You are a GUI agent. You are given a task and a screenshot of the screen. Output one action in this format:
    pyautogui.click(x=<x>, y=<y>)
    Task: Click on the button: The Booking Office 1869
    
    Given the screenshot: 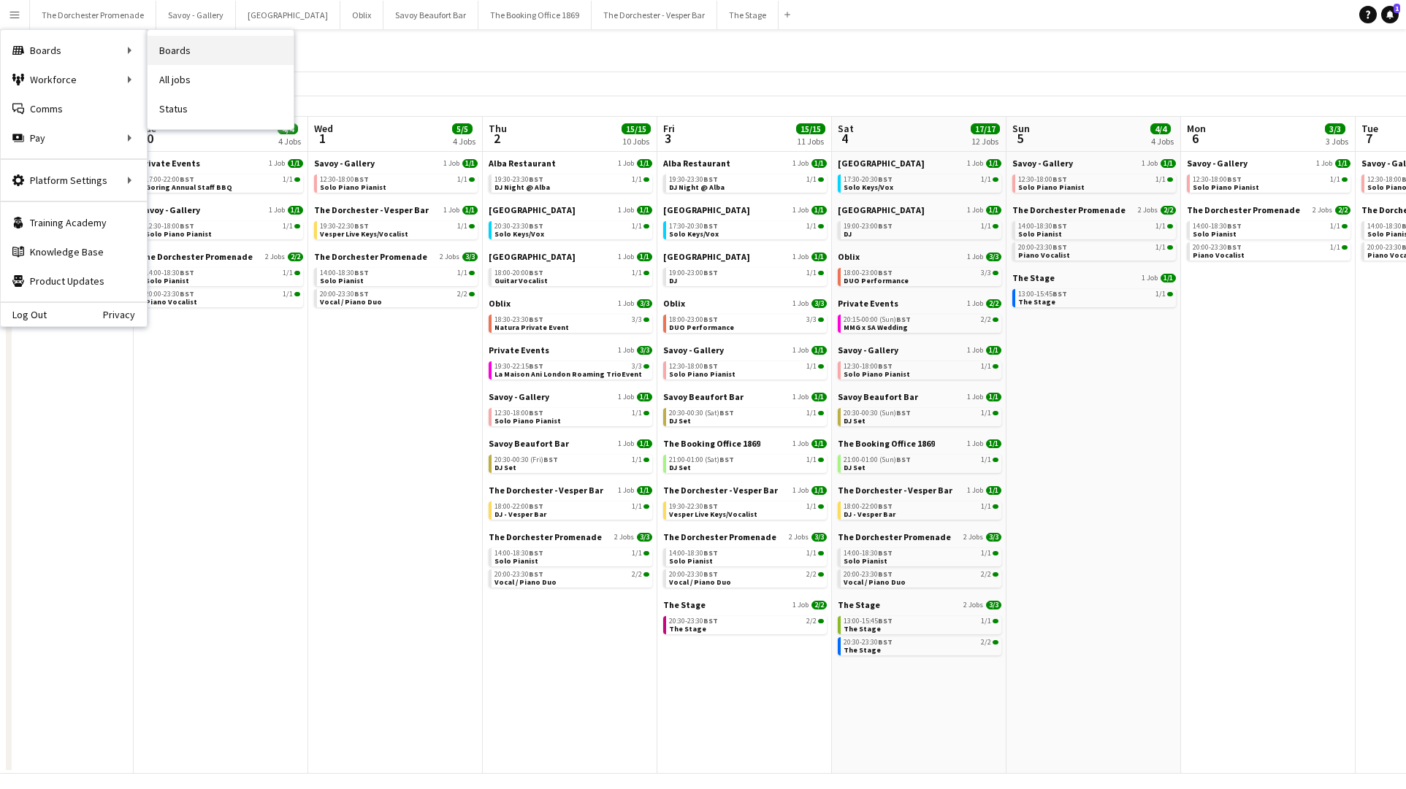 What is the action you would take?
    pyautogui.click(x=535, y=15)
    